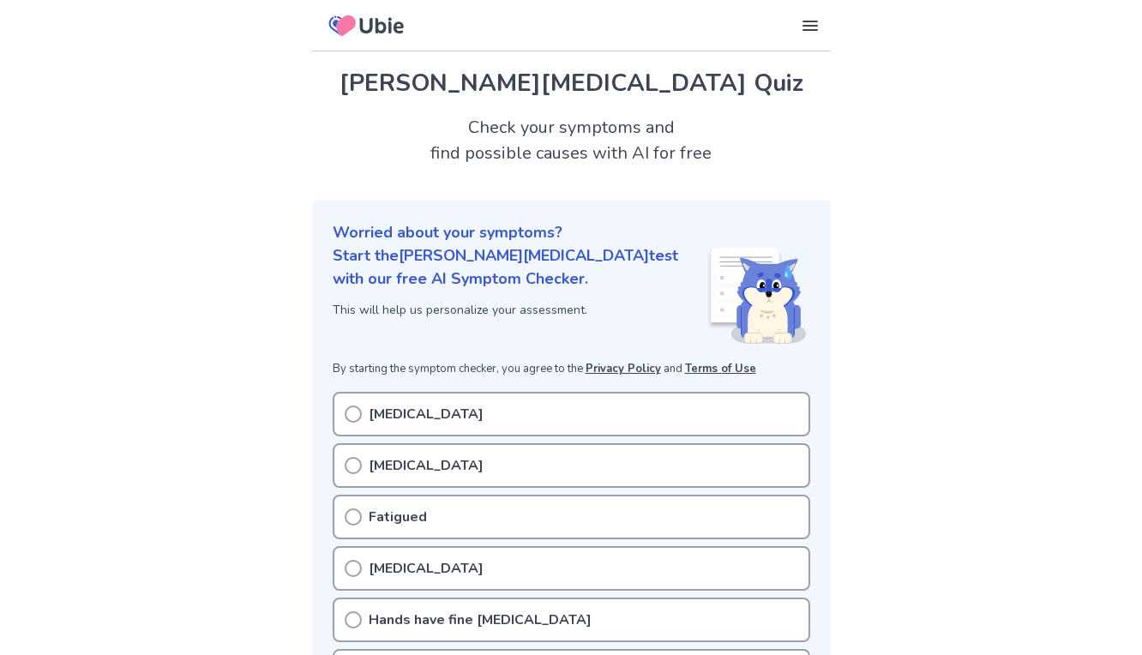 The width and height of the screenshot is (1142, 655). Describe the element at coordinates (398, 517) in the screenshot. I see `p: Fatigued` at that location.